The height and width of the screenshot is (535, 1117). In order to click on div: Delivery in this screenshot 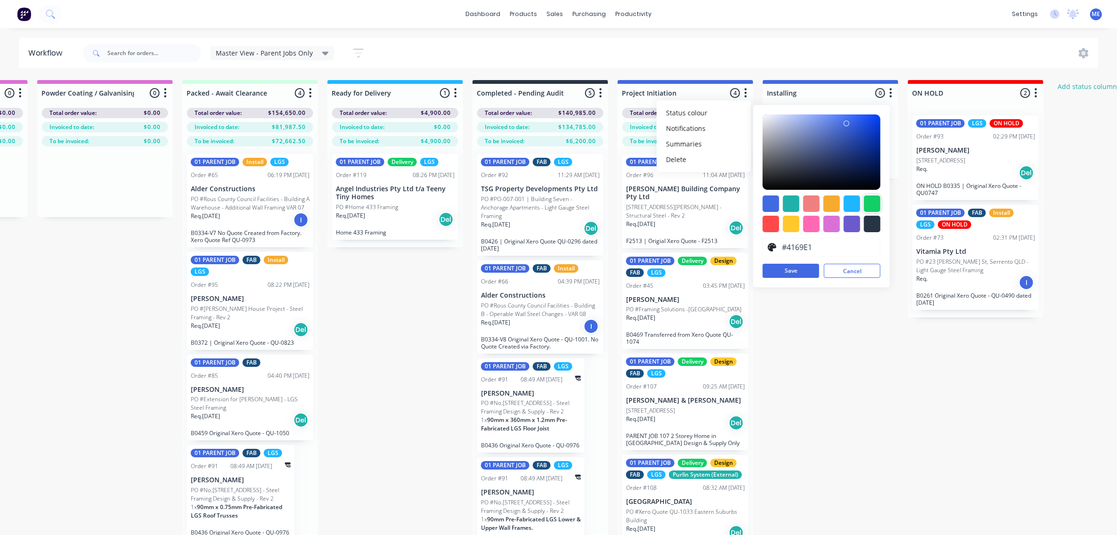, I will do `click(692, 463)`.